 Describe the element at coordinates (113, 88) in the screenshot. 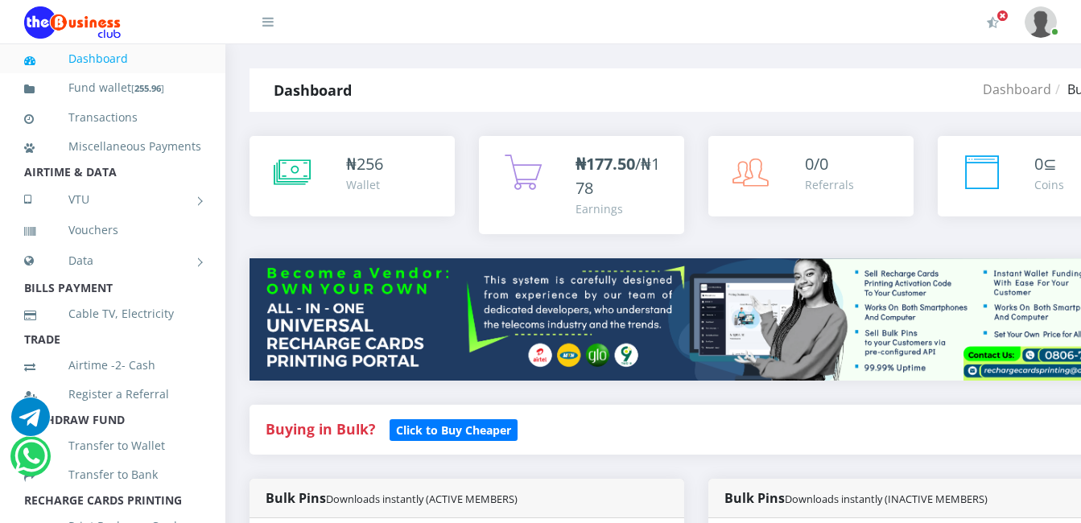

I see `a: Fund wallet[255.96]` at that location.